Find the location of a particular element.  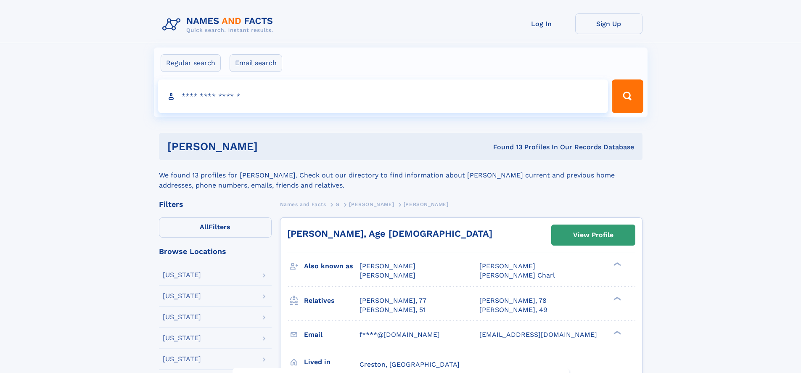

label: Email search is located at coordinates (256, 63).